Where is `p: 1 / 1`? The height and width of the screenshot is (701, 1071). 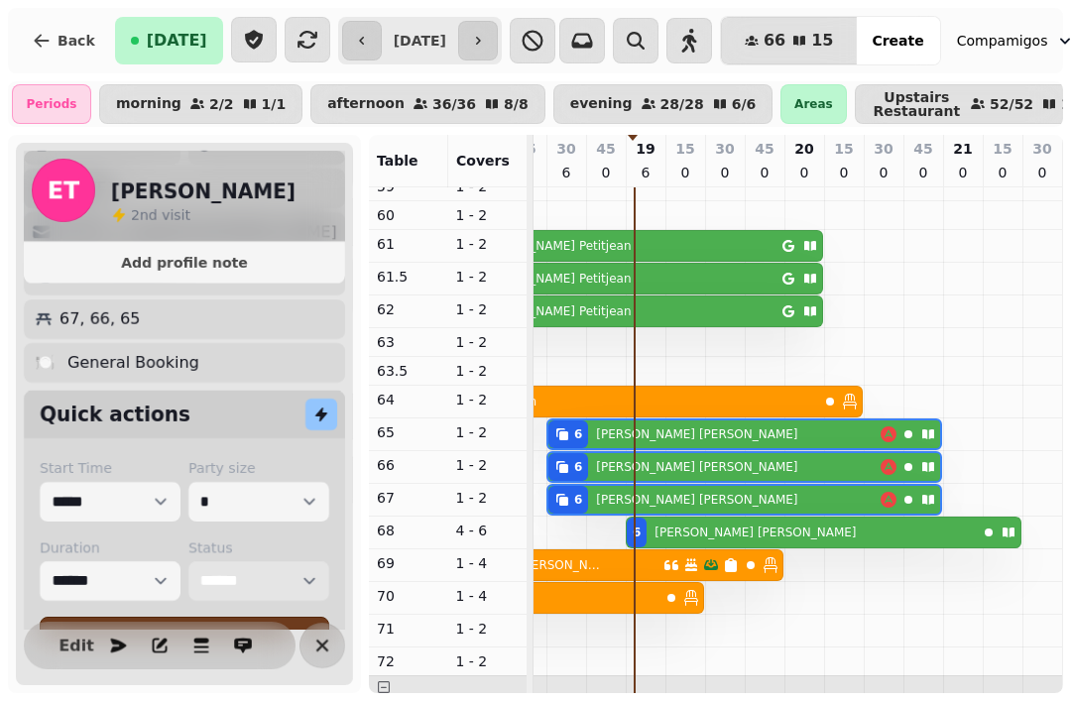 p: 1 / 1 is located at coordinates (274, 104).